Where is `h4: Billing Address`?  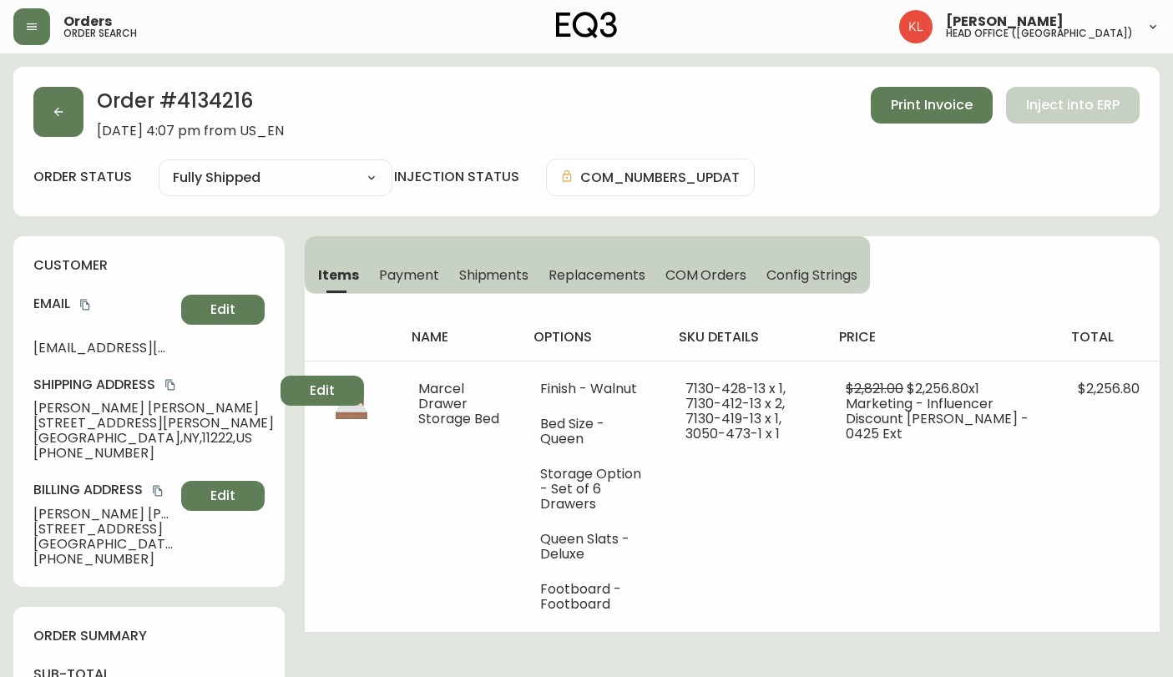
h4: Billing Address is located at coordinates (104, 490).